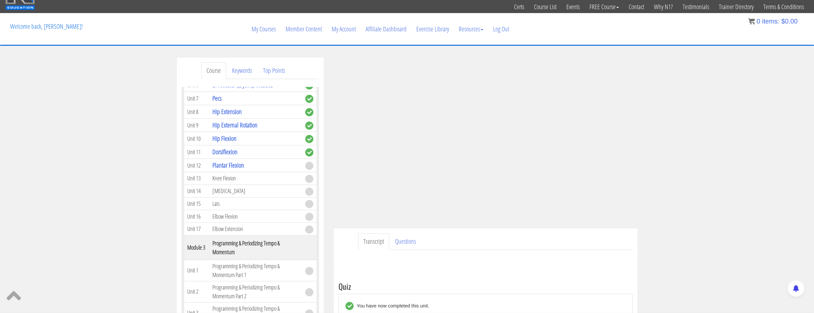  What do you see at coordinates (790, 21) in the screenshot?
I see `bdi: 0.00` at bounding box center [790, 21].